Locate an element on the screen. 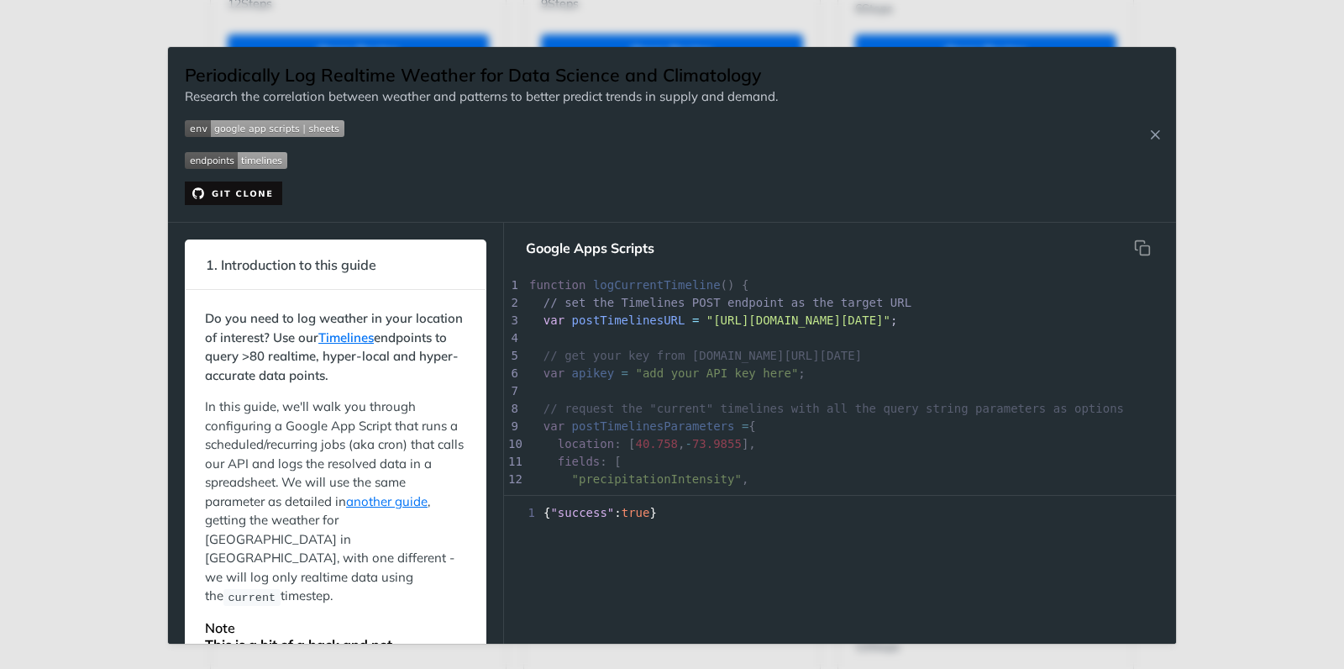  div: 7 is located at coordinates (512, 391).